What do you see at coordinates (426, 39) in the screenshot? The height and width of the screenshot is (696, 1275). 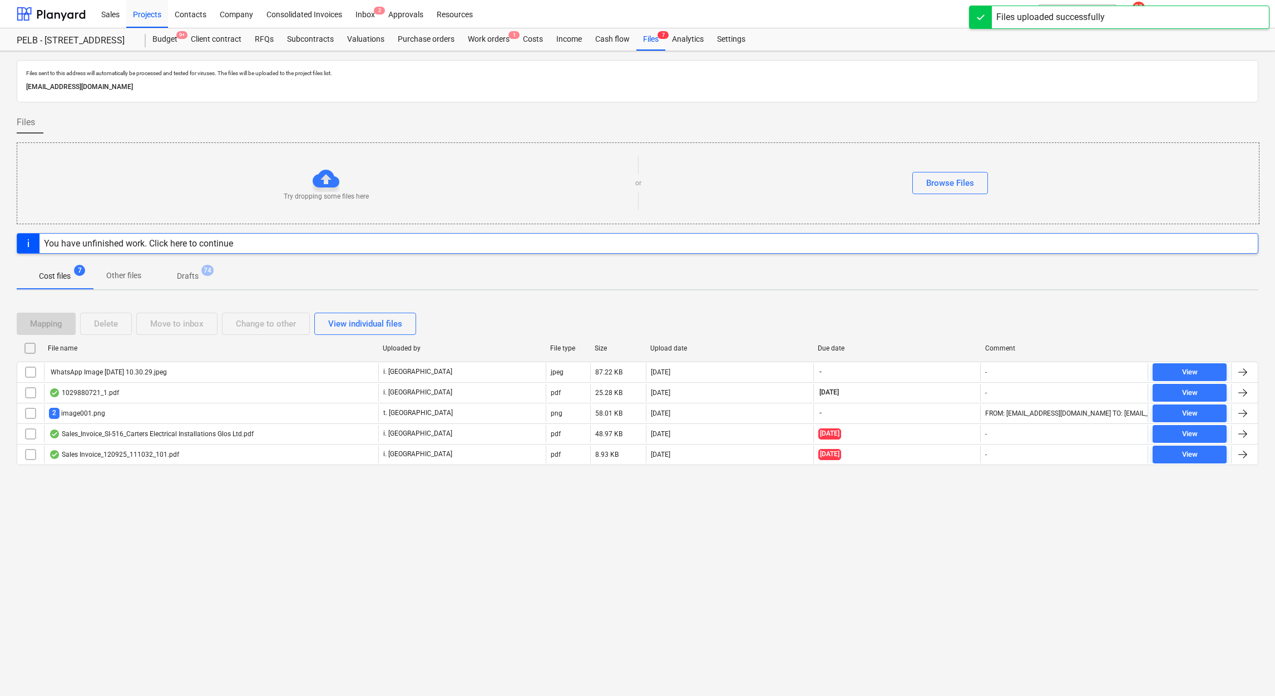 I see `a: Purchase orders` at bounding box center [426, 39].